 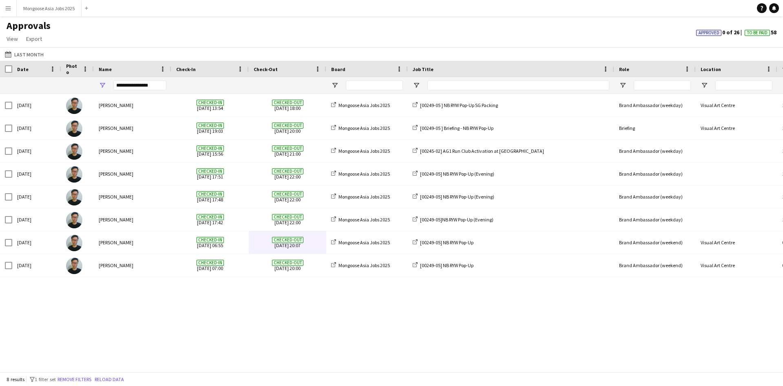 I want to click on span: Name, so click(x=105, y=69).